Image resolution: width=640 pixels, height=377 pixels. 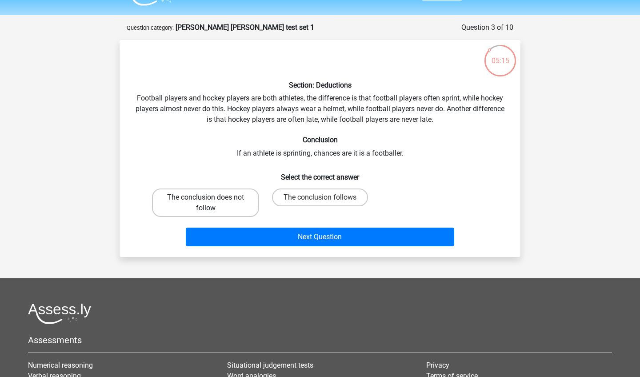 I want to click on small: Question category:, so click(x=150, y=28).